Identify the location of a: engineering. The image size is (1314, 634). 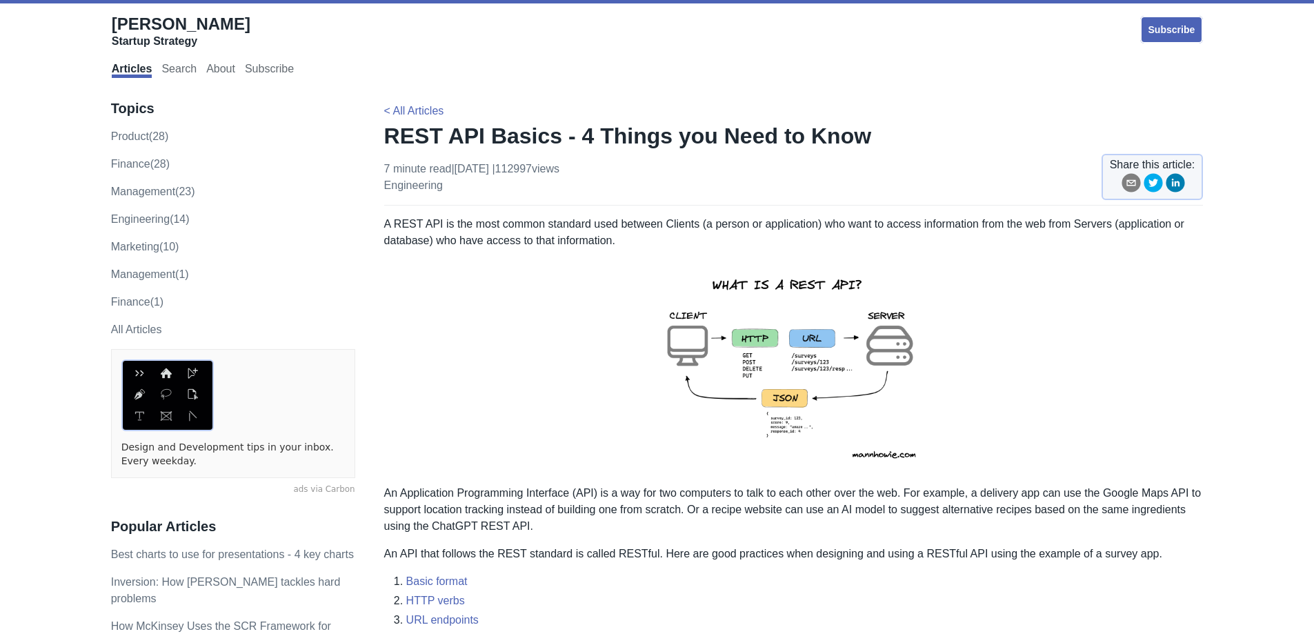
(413, 185).